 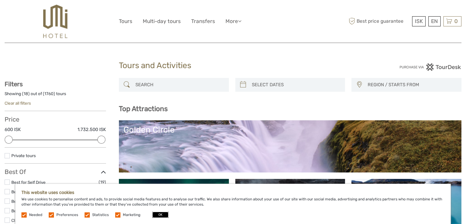 I want to click on img: PurchaseViaTourDesk.png, so click(x=431, y=67).